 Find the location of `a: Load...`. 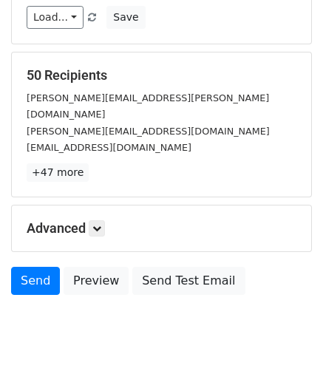

a: Load... is located at coordinates (55, 17).